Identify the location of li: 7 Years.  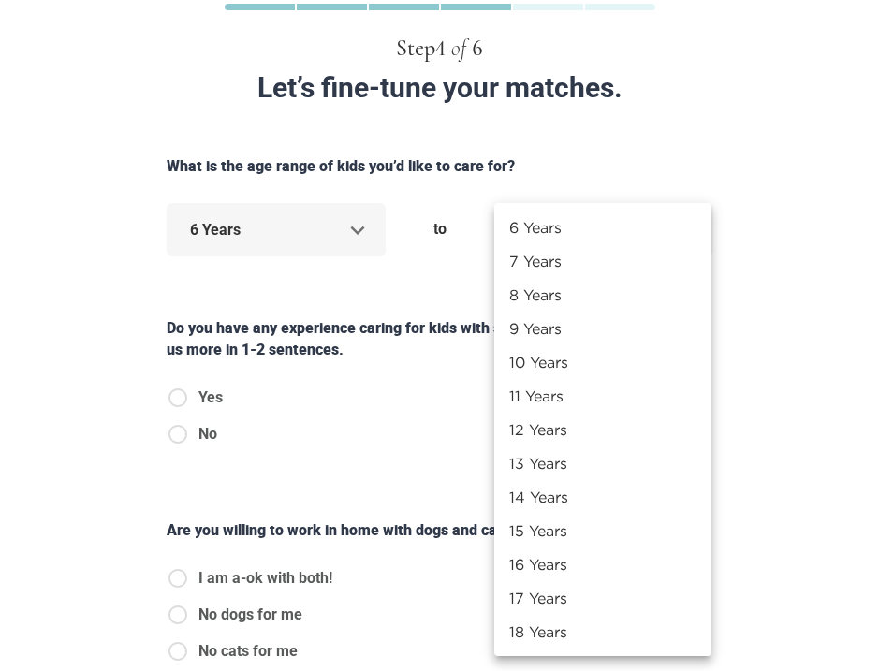
(603, 261).